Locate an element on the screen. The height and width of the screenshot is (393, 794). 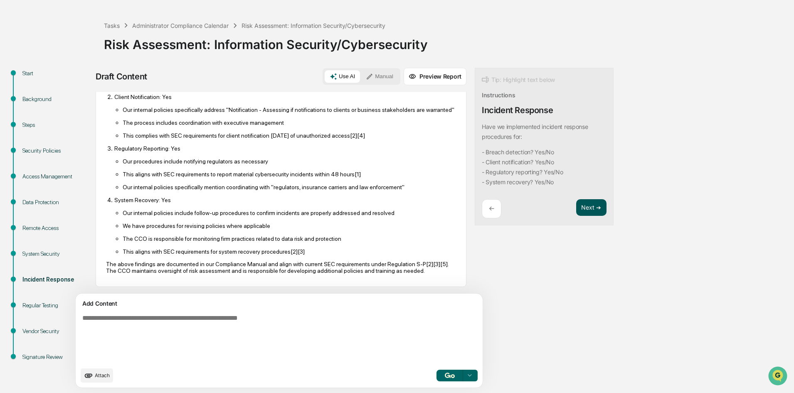
button: Preview Report is located at coordinates (435, 77).